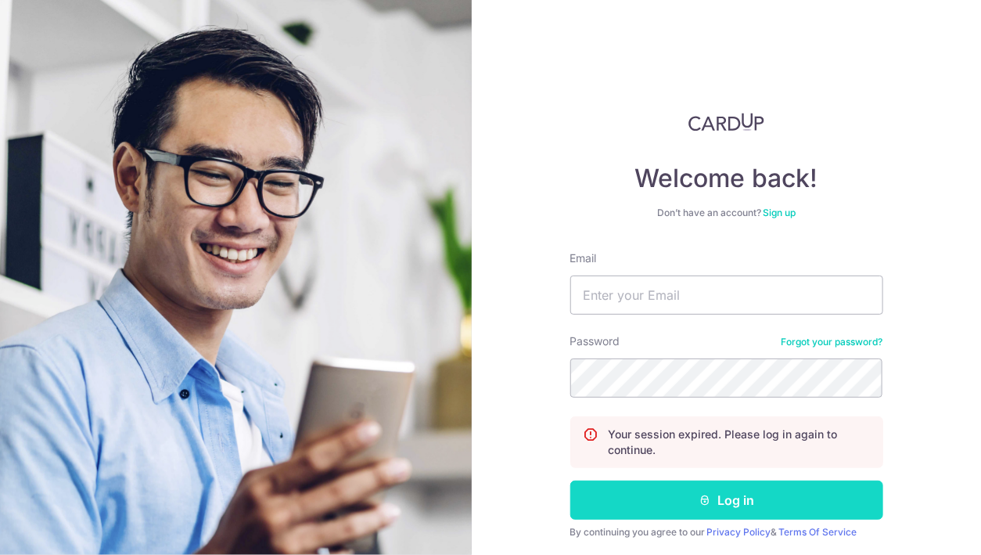  Describe the element at coordinates (833, 342) in the screenshot. I see `a: Forgot your password?` at that location.